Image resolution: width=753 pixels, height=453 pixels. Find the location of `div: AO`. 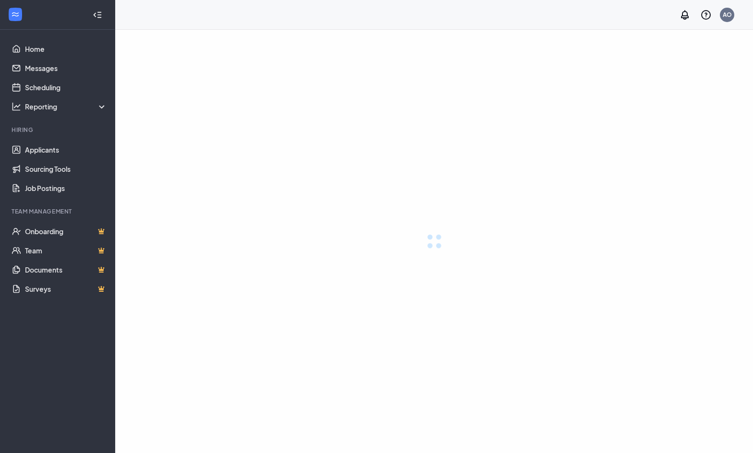

div: AO is located at coordinates (727, 14).